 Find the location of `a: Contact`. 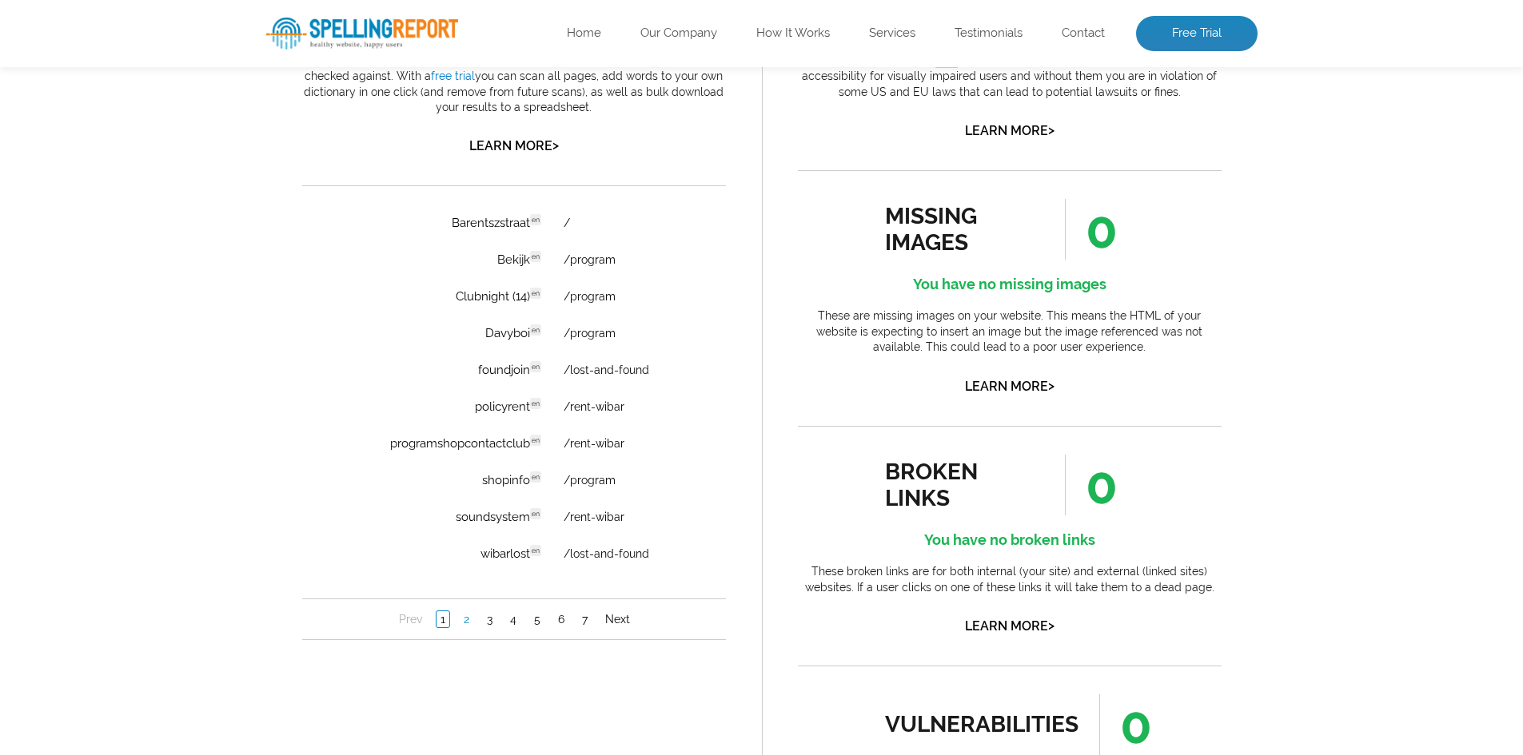

a: Contact is located at coordinates (1083, 34).